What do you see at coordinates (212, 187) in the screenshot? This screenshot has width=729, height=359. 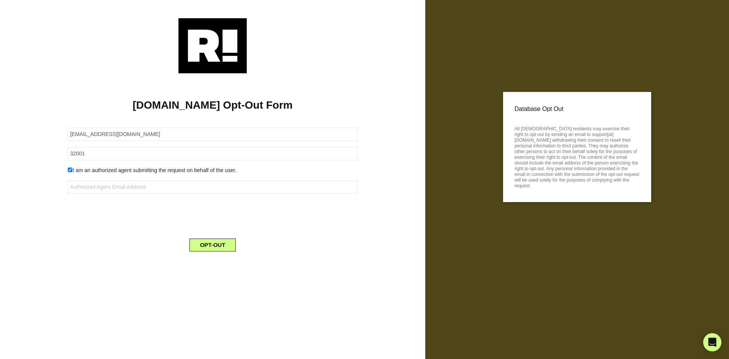 I see `input: Authorized Agent Email Address` at bounding box center [212, 187].